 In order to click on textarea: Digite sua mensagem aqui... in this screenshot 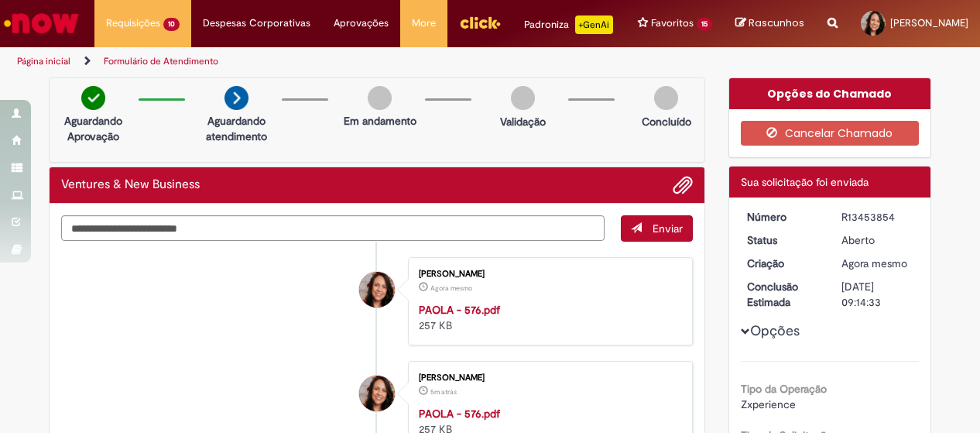, I will do `click(333, 228)`.